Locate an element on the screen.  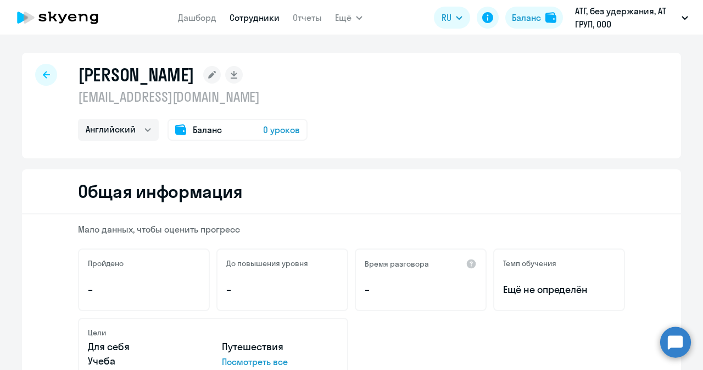
span: RU is located at coordinates (447, 18).